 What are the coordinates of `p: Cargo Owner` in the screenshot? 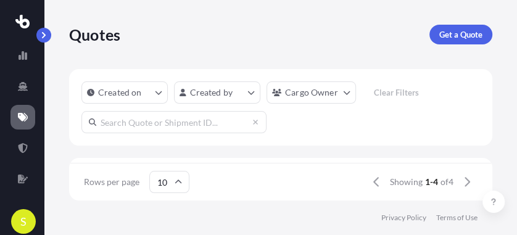 It's located at (311, 92).